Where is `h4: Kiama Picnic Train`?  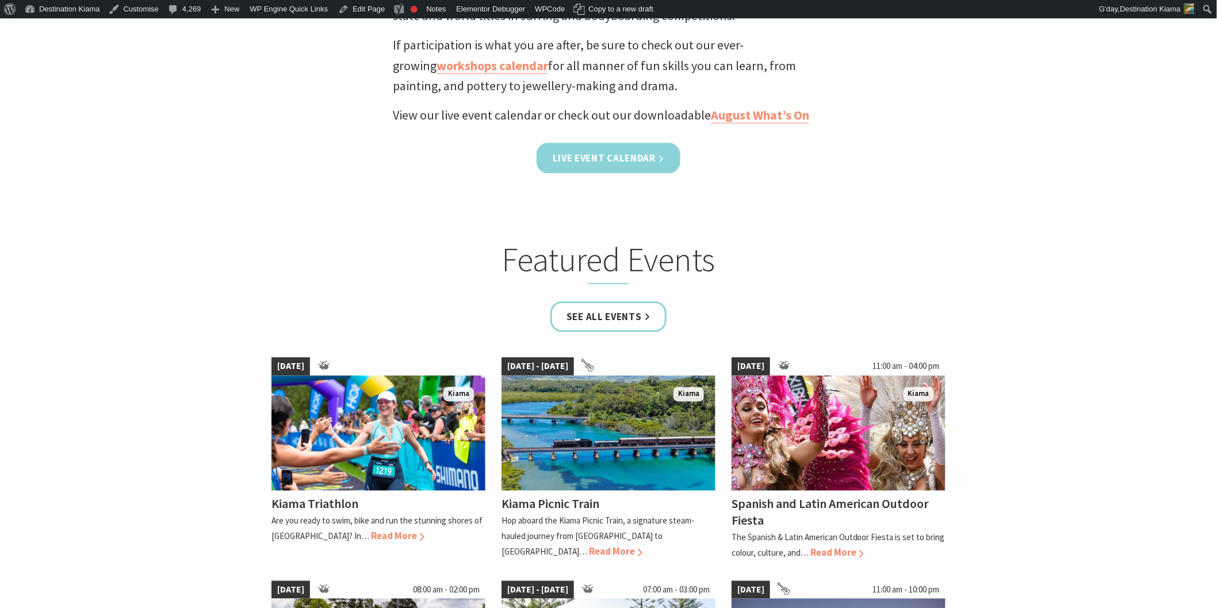 h4: Kiama Picnic Train is located at coordinates (550, 504).